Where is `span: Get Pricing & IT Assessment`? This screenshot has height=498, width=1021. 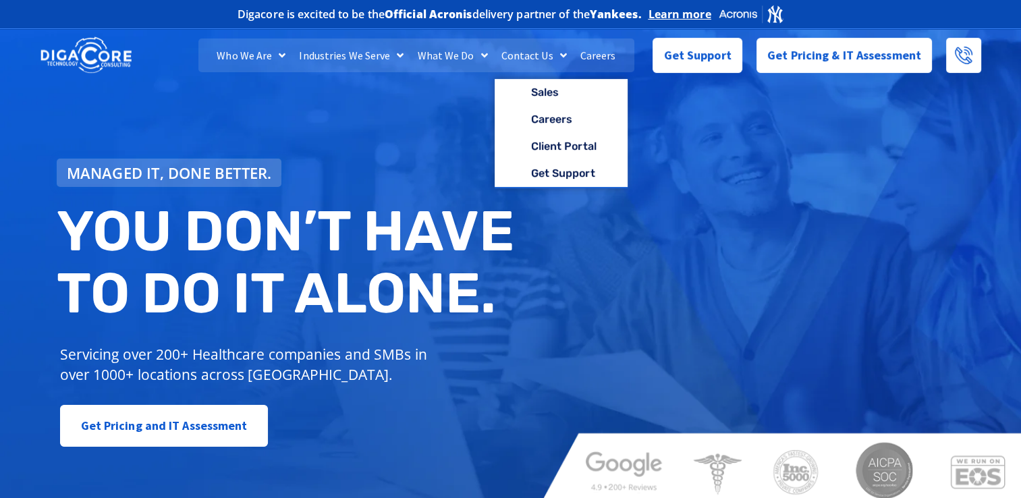
span: Get Pricing & IT Assessment is located at coordinates (844, 55).